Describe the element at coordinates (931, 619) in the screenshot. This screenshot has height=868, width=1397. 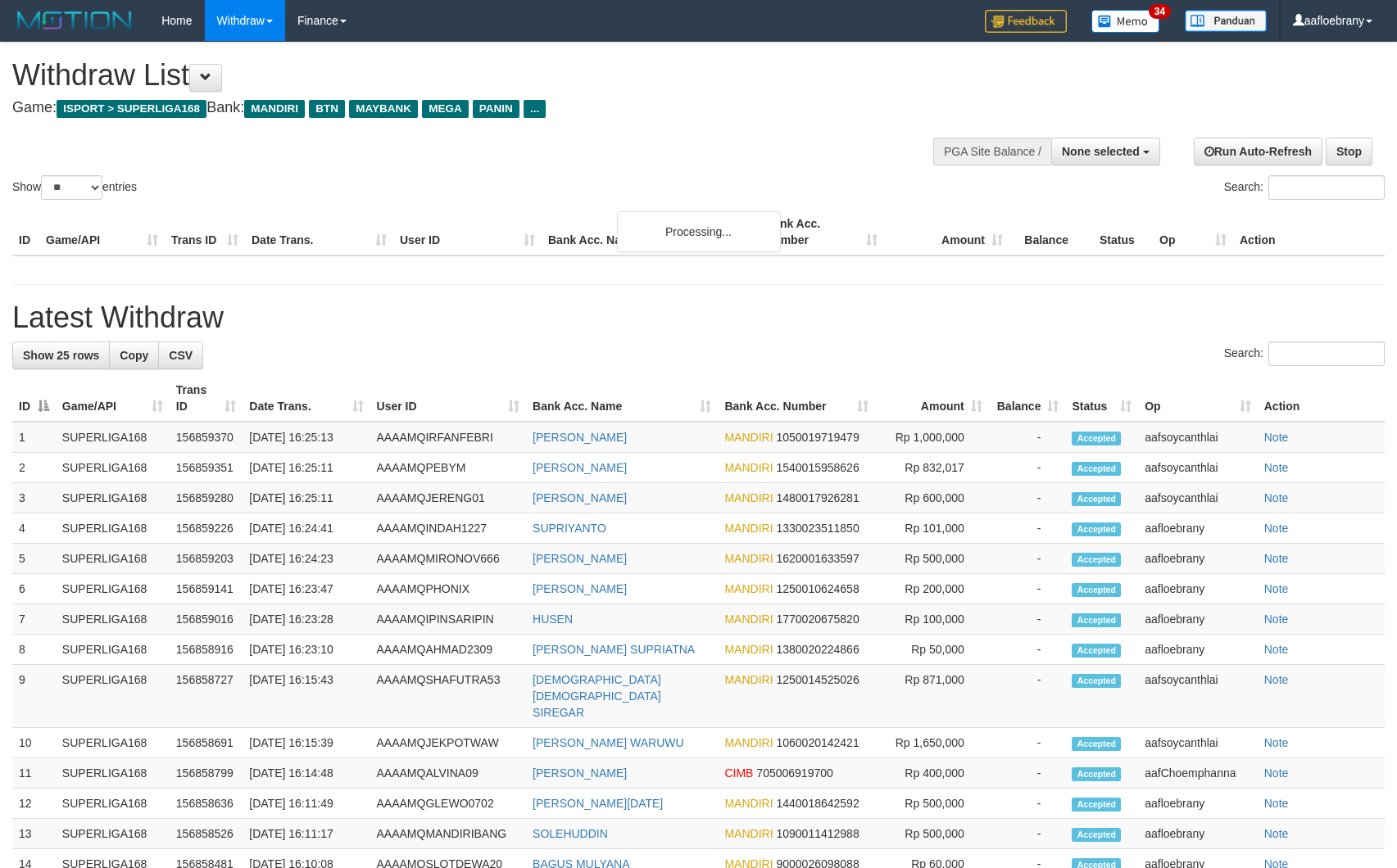
I see `td: Rp 100,000` at that location.